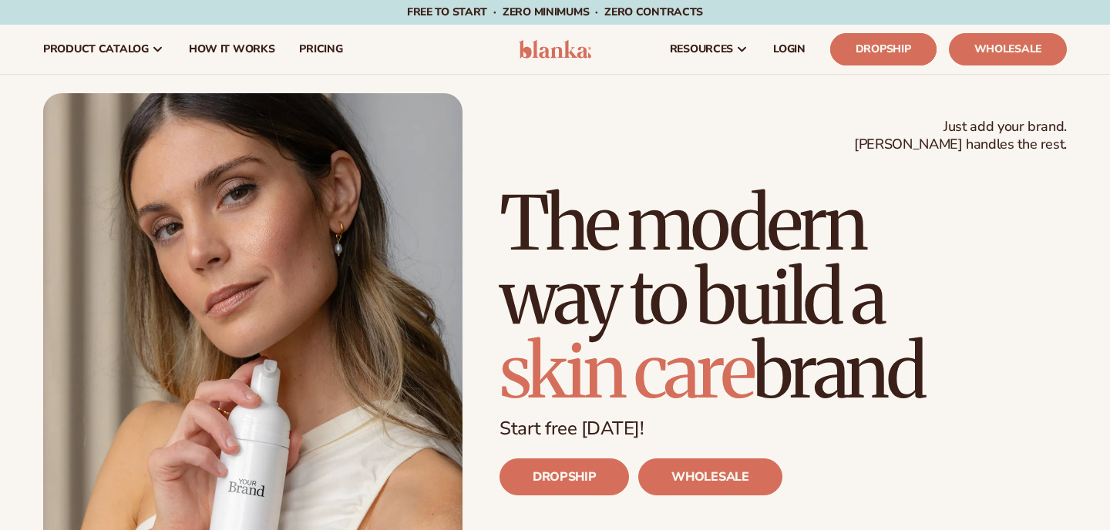 The height and width of the screenshot is (530, 1110). I want to click on span: skin care, so click(626, 372).